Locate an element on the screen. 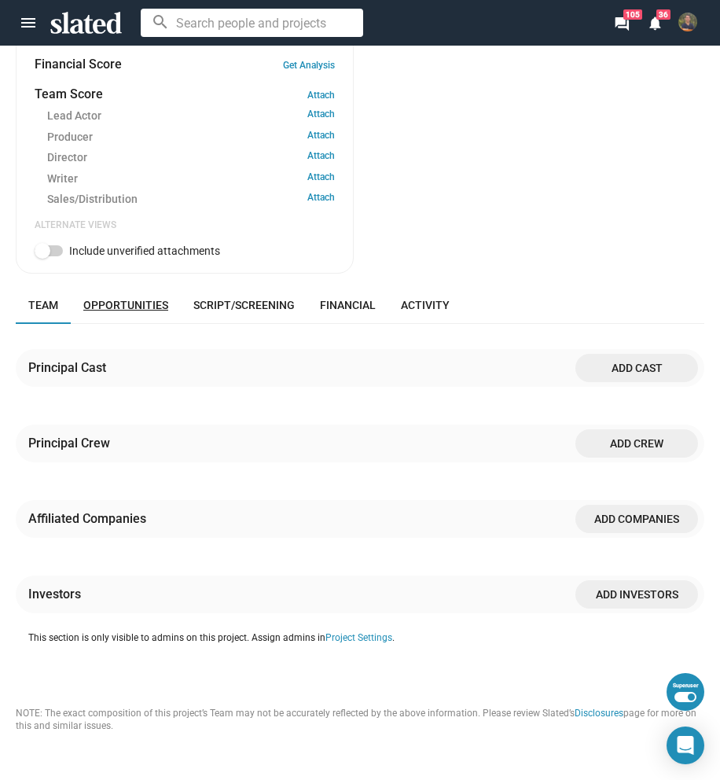  a: Disclosures is located at coordinates (599, 713).